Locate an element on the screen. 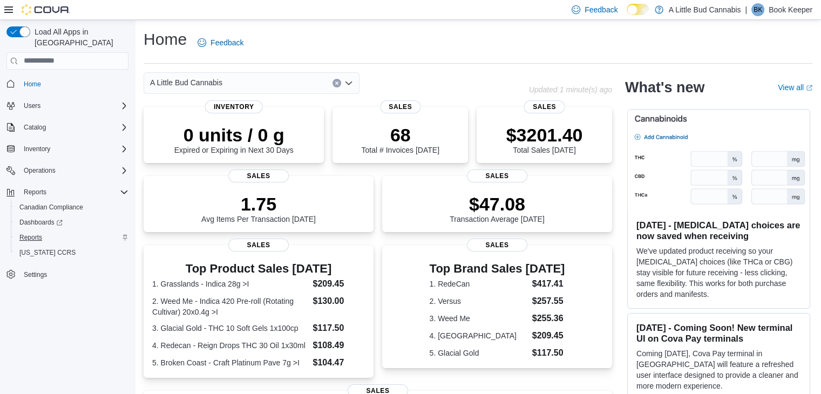  h1: Home is located at coordinates (165, 39).